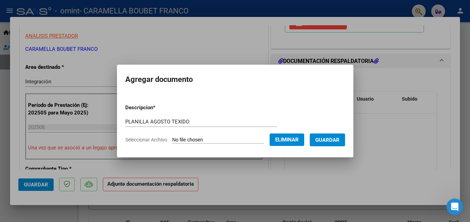 The image size is (470, 222). What do you see at coordinates (158, 108) in the screenshot?
I see `p: Descripcion` at bounding box center [158, 108].